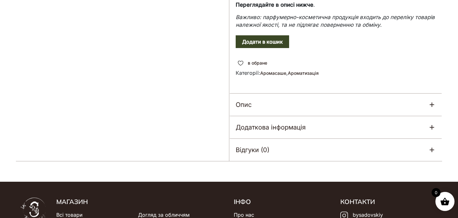 This screenshot has height=218, width=458. Describe the element at coordinates (252, 63) in the screenshot. I see `a: в обране` at that location.